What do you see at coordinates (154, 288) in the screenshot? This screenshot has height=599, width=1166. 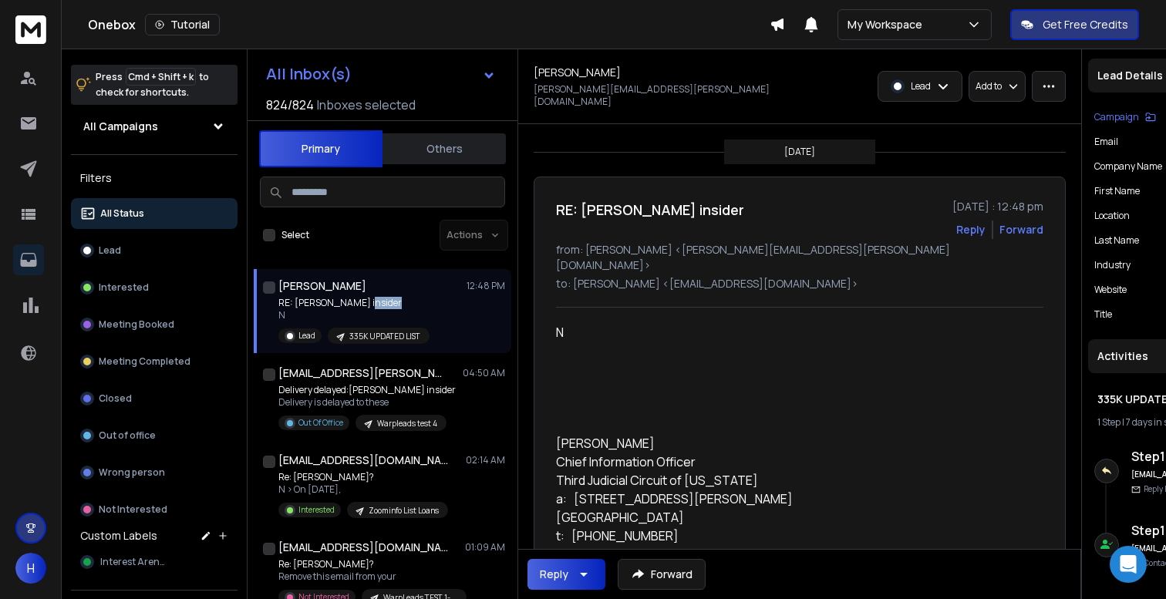 I see `button: Interested` at bounding box center [154, 288].